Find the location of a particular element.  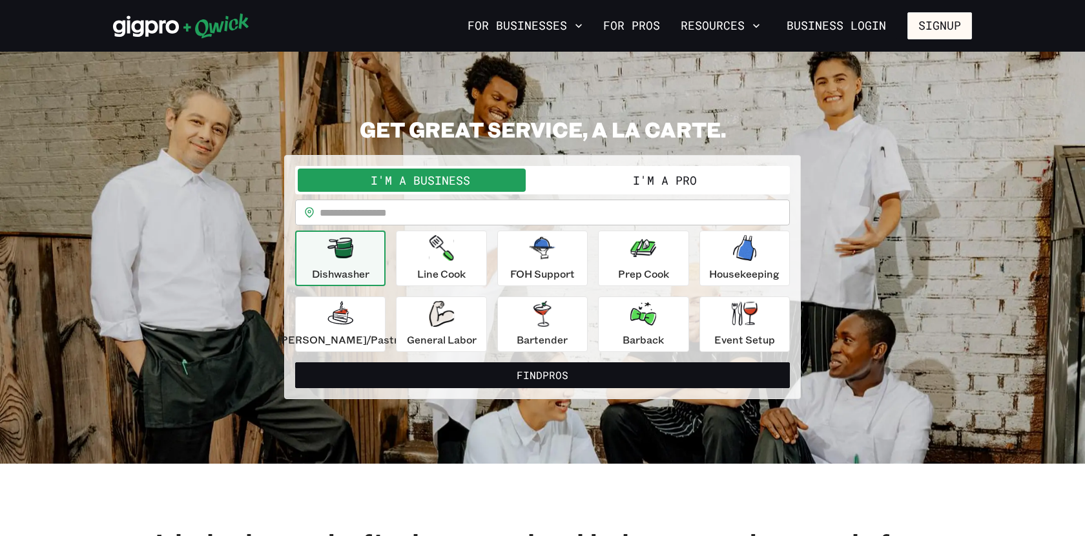

p: Event Setup is located at coordinates (745, 340).